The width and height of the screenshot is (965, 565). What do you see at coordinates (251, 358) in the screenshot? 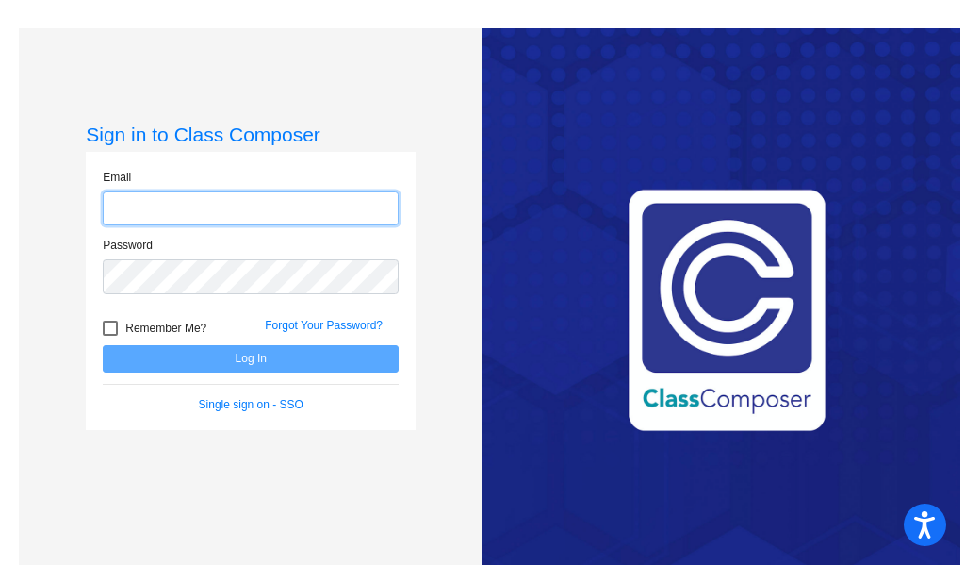
I see `button: Log In` at bounding box center [251, 358].